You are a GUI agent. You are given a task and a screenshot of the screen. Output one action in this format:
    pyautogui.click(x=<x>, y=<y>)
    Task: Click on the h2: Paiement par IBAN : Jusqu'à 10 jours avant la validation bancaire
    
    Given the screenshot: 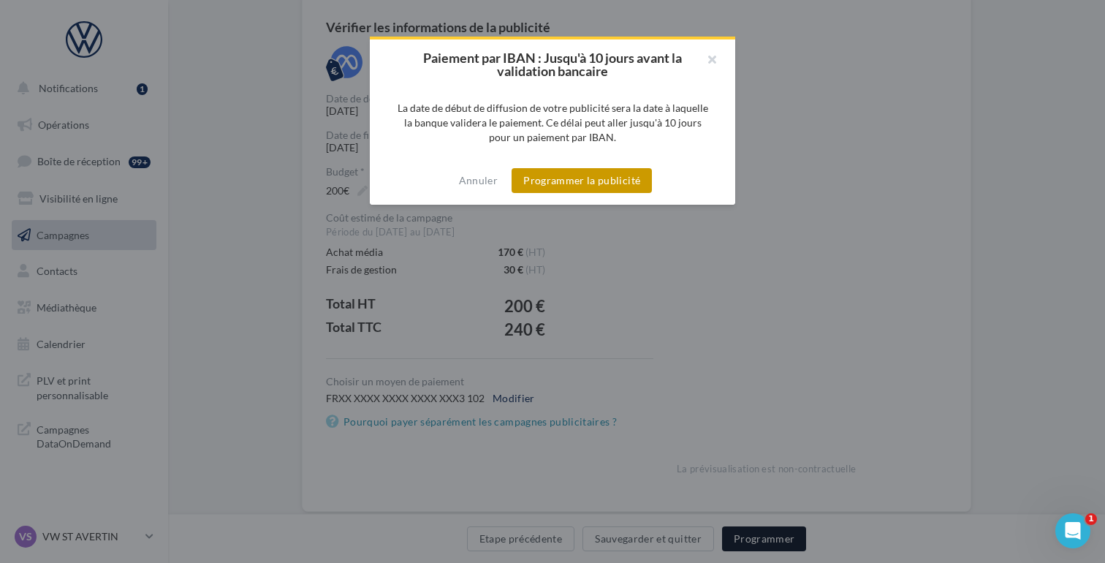 What is the action you would take?
    pyautogui.click(x=553, y=64)
    